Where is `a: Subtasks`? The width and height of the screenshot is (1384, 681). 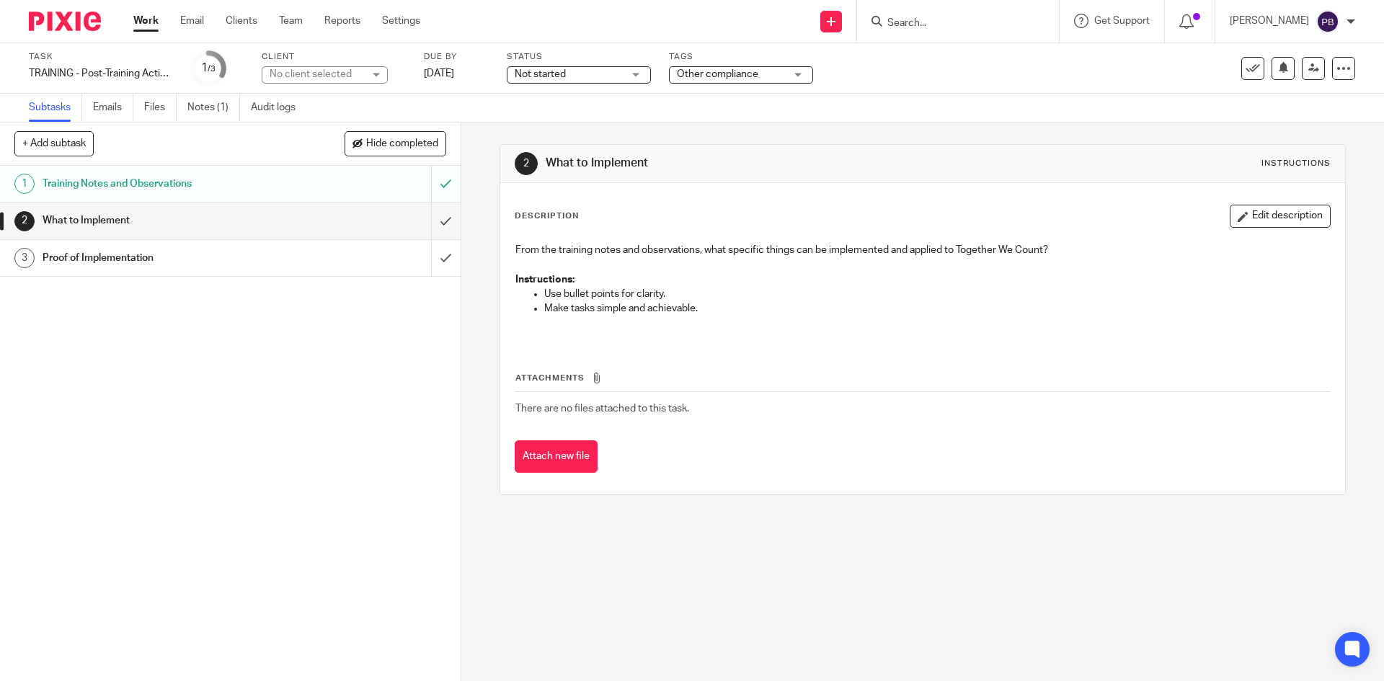
a: Subtasks is located at coordinates (55, 107).